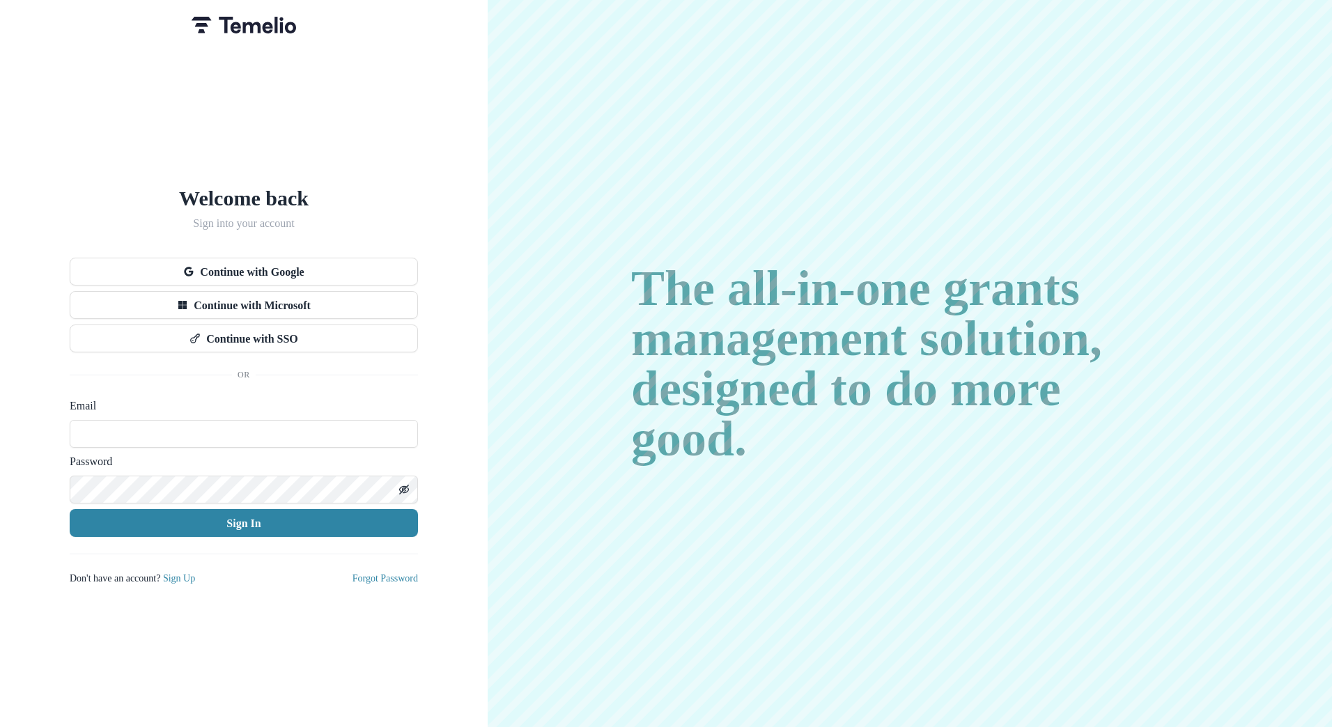 This screenshot has height=727, width=1332. I want to click on button: Continue with Microsoft, so click(244, 305).